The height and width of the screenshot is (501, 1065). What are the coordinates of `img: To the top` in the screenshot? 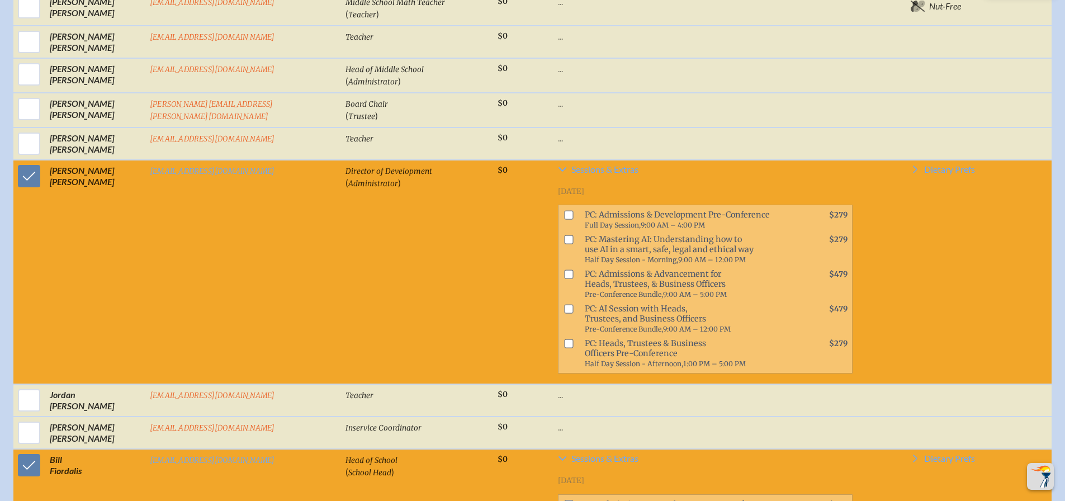 It's located at (1040, 476).